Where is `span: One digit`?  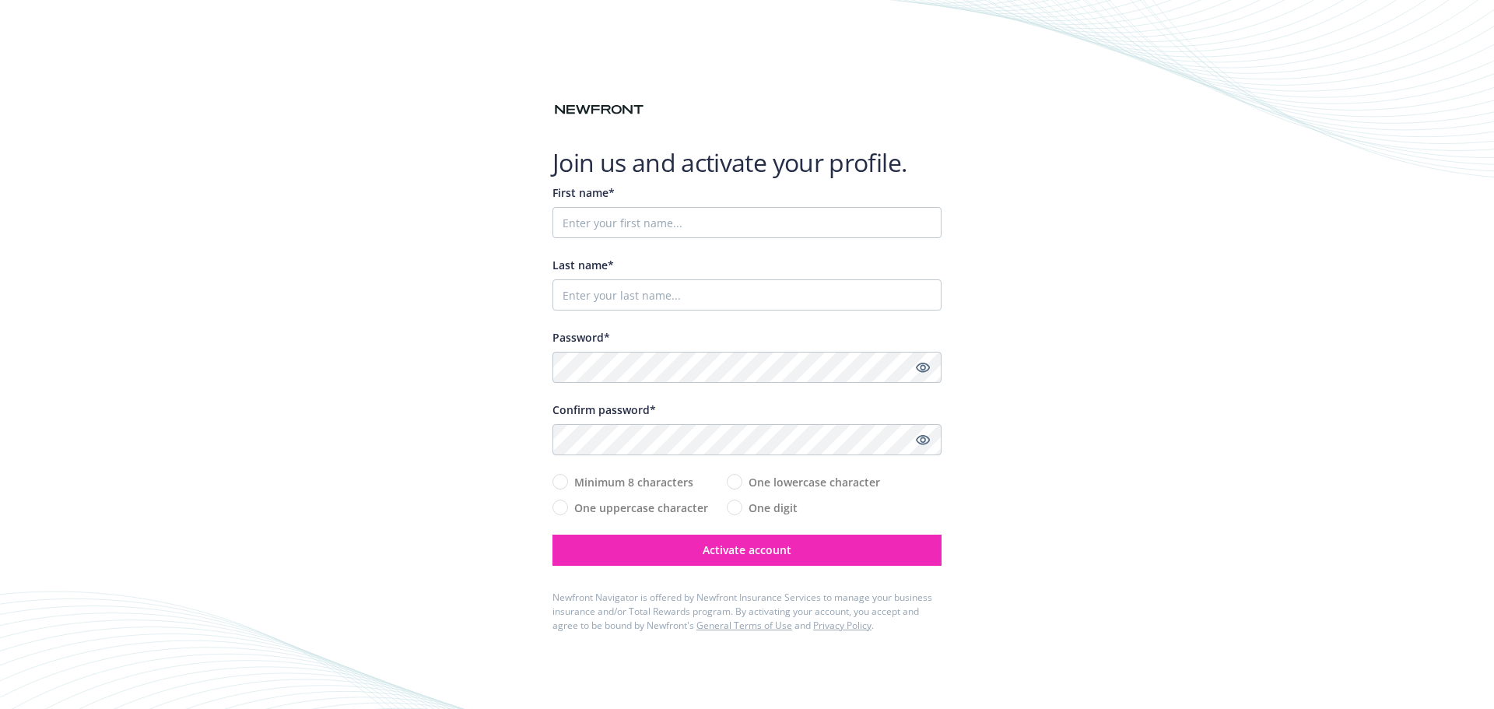 span: One digit is located at coordinates (773, 507).